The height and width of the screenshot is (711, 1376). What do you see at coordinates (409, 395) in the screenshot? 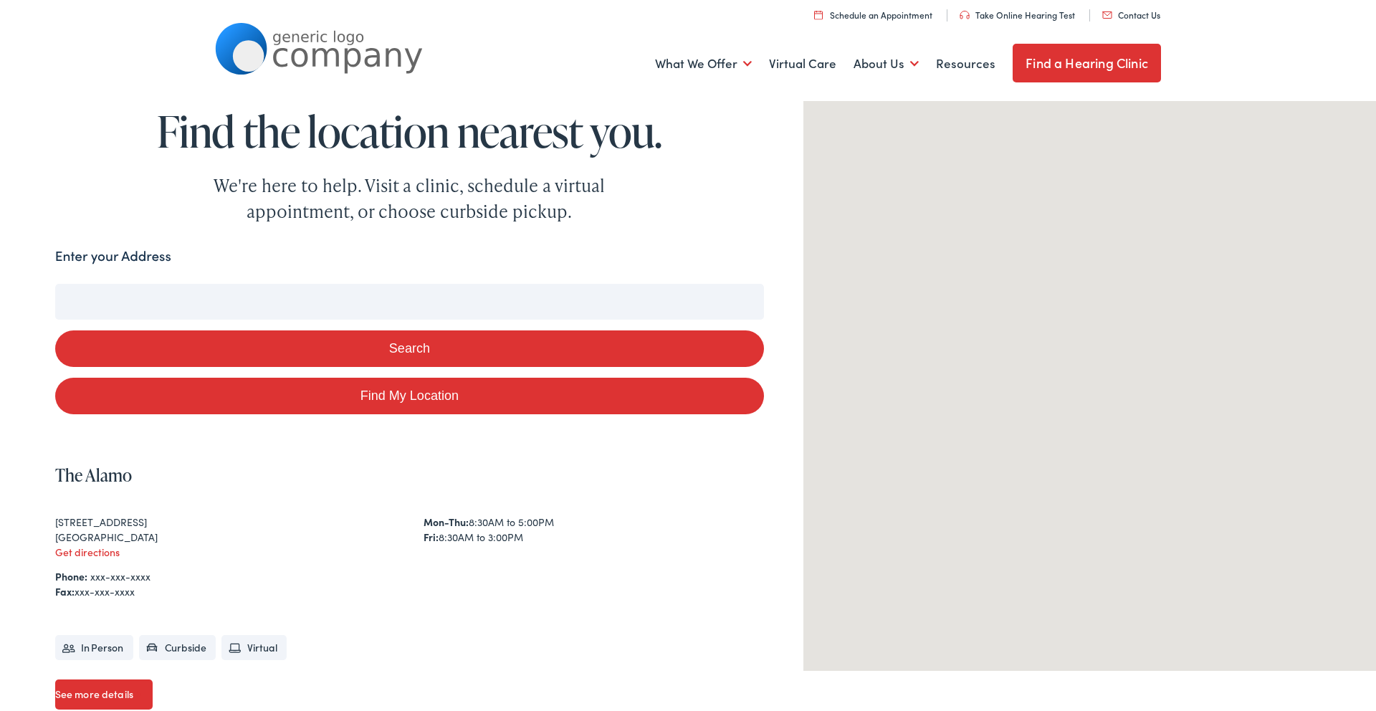
I see `a: Find My Location` at bounding box center [409, 395].